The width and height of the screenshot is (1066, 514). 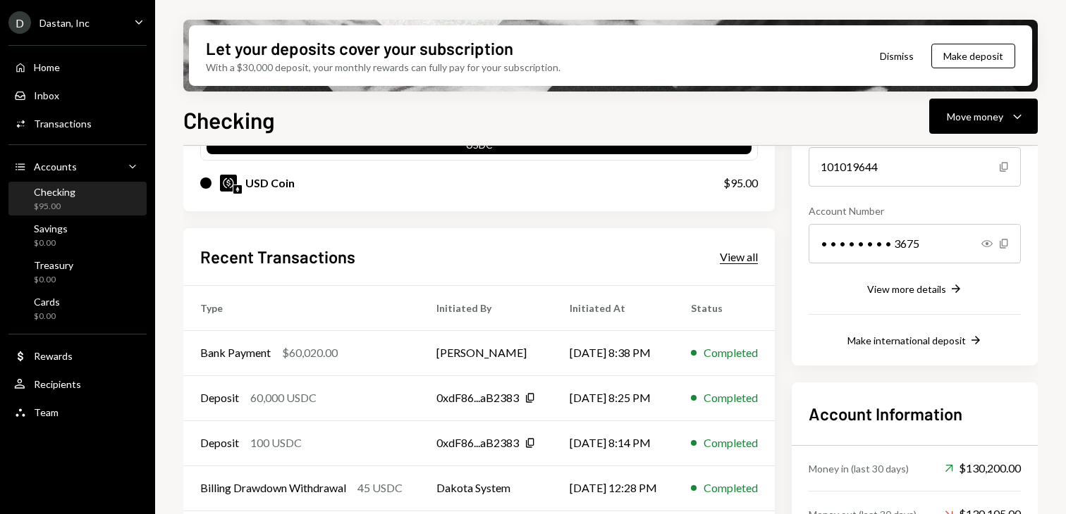 What do you see at coordinates (64, 23) in the screenshot?
I see `div: Dastan, Inc` at bounding box center [64, 23].